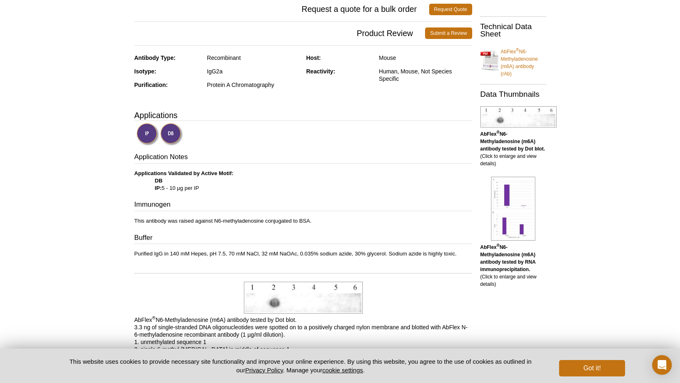 This screenshot has height=383, width=680. I want to click on img: AbFlex<sup>®</sup> N6-Methyladenosine (m6A) antibody tested by RNA immunoprecipitation., so click(514, 209).